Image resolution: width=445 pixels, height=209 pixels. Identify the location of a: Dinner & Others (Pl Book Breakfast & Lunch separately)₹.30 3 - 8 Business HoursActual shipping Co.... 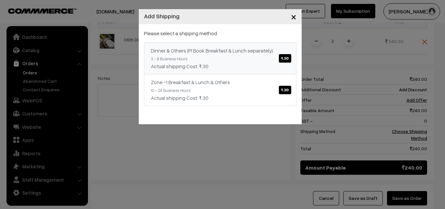
(220, 58).